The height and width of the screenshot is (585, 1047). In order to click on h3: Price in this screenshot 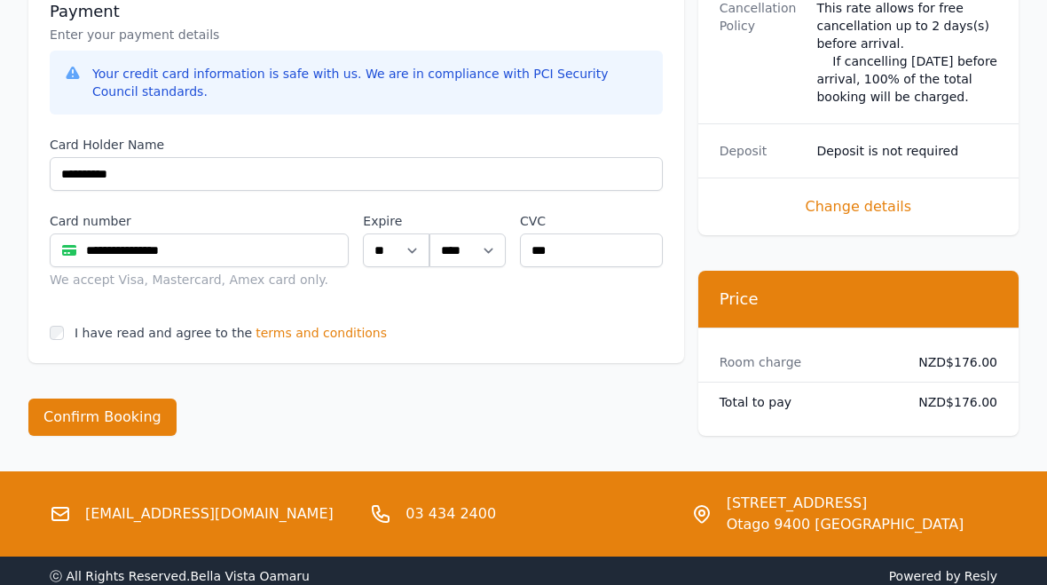, I will do `click(858, 299)`.